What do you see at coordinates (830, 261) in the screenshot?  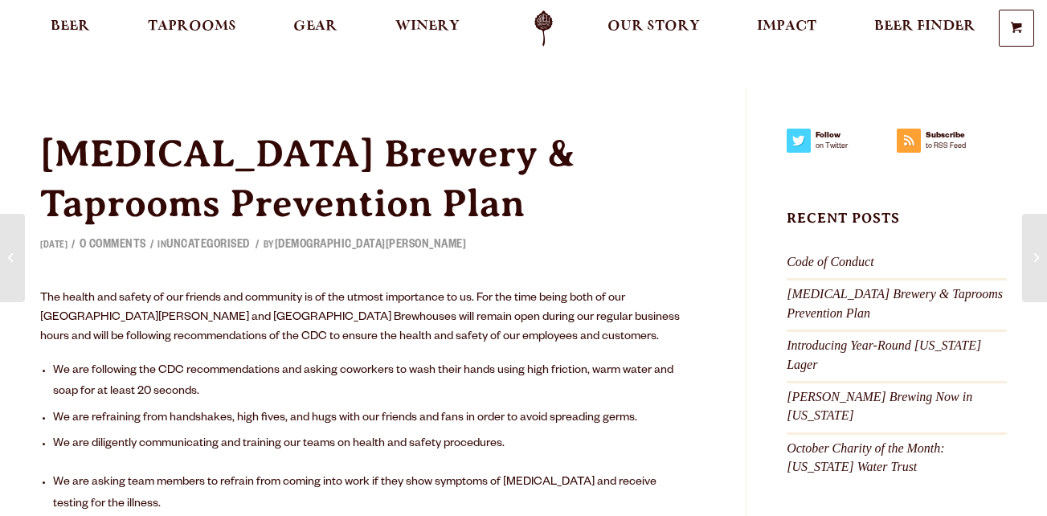 I see `a: Code of Conduct` at bounding box center [830, 261].